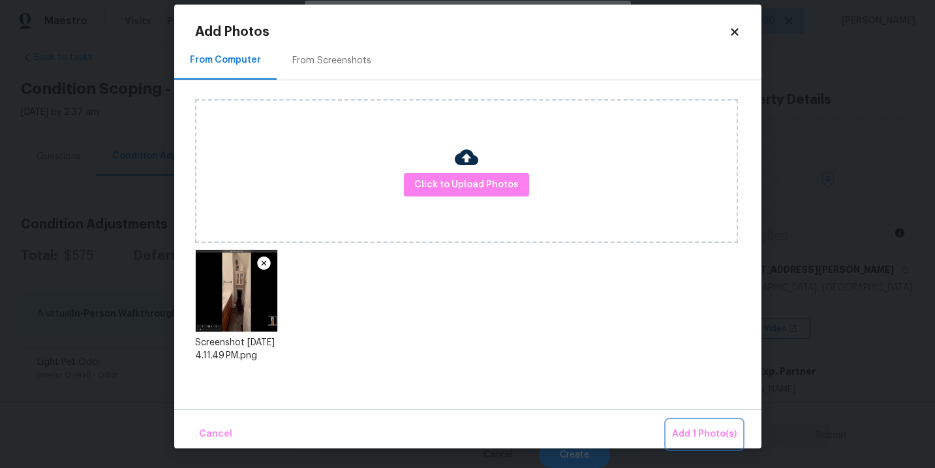 This screenshot has height=468, width=935. What do you see at coordinates (467, 157) in the screenshot?
I see `img: Cloud Upload Icon` at bounding box center [467, 157].